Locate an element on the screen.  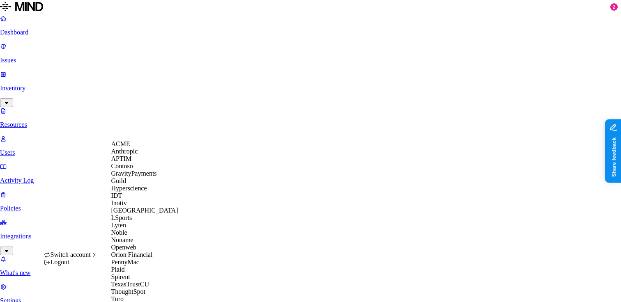
span: Orion Financial is located at coordinates (132, 254).